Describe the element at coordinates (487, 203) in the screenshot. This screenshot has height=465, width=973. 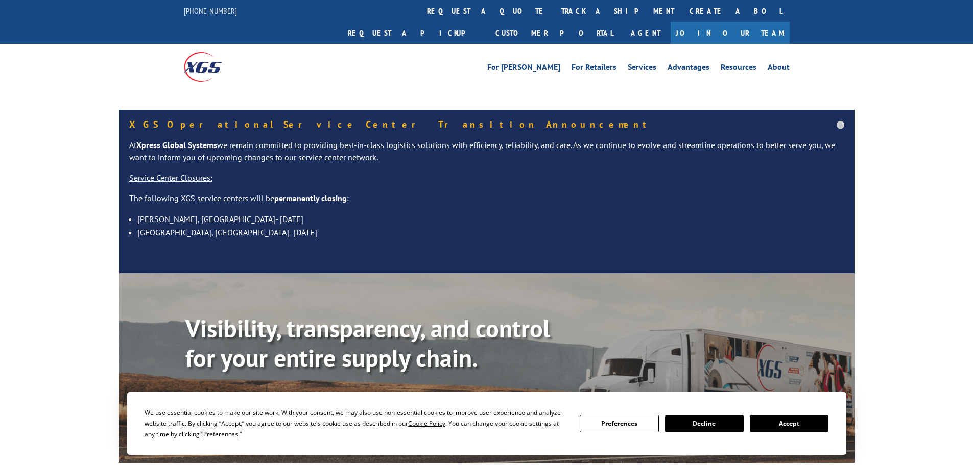
I see `p: The following XGS service centers will be :` at that location.